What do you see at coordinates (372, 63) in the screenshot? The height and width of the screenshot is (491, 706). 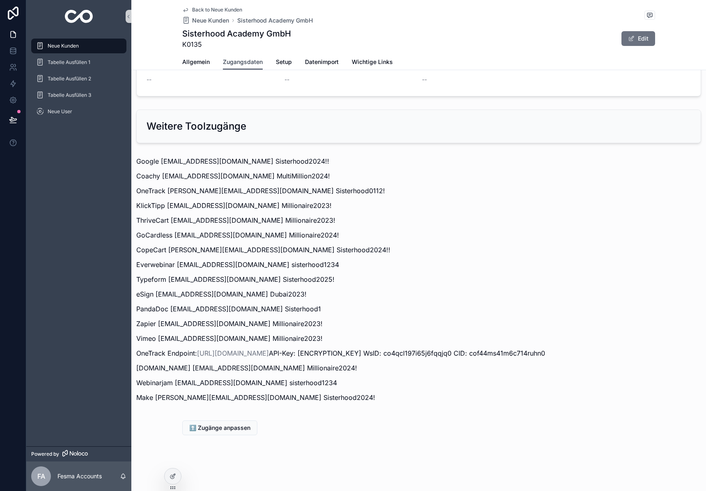 I see `a: Wichtige Links` at bounding box center [372, 63].